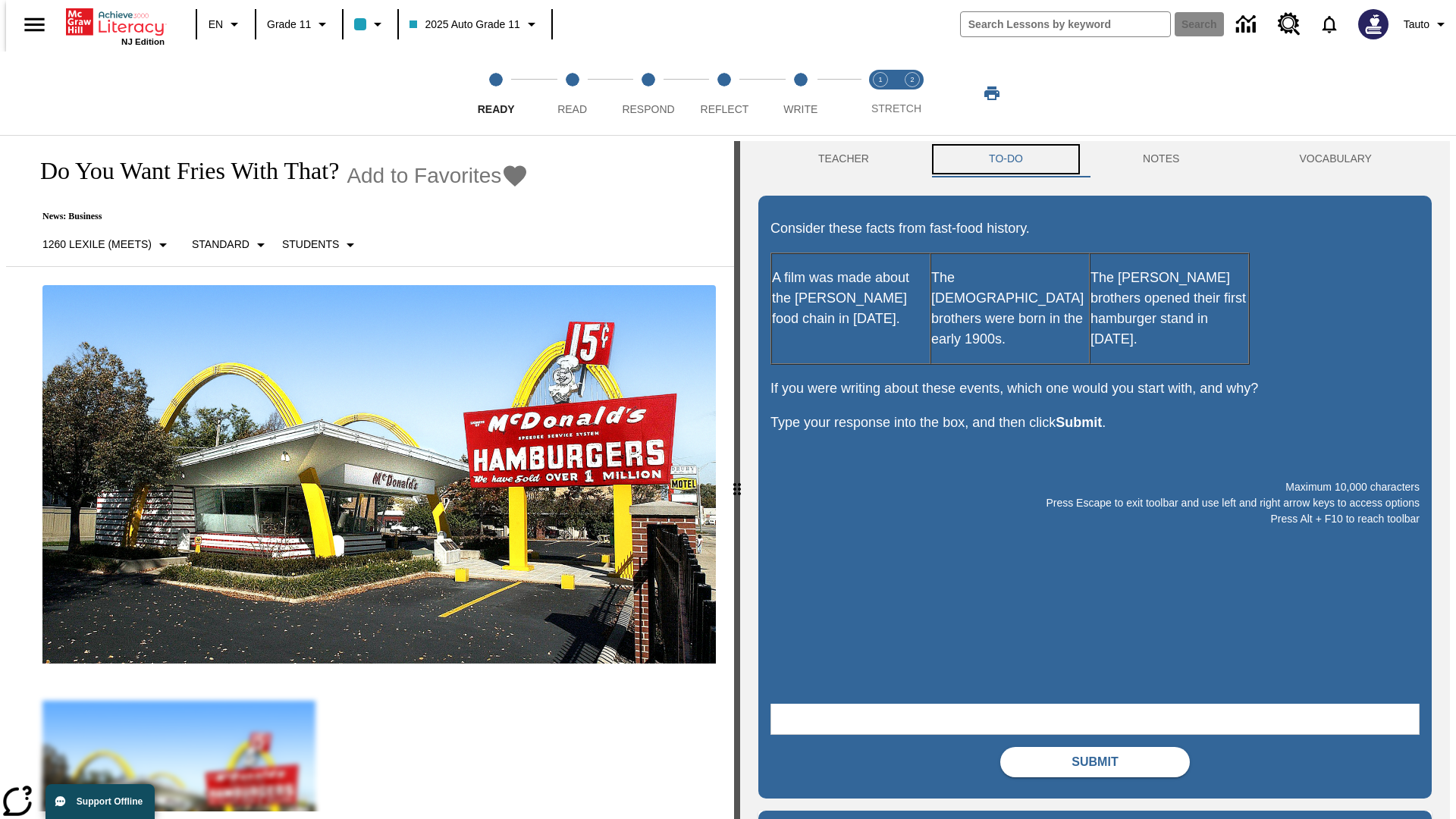 Image resolution: width=1456 pixels, height=819 pixels. What do you see at coordinates (880, 80) in the screenshot?
I see `text: 1` at bounding box center [880, 80].